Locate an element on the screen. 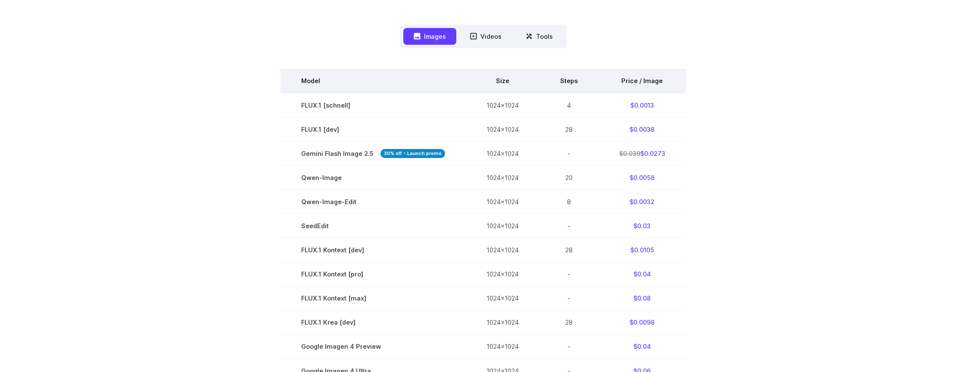 The width and height of the screenshot is (966, 372). td: $0.03 is located at coordinates (642, 226).